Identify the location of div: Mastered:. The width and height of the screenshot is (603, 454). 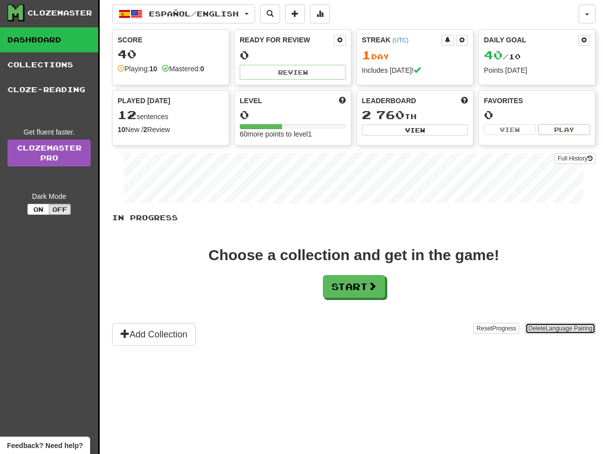
(183, 69).